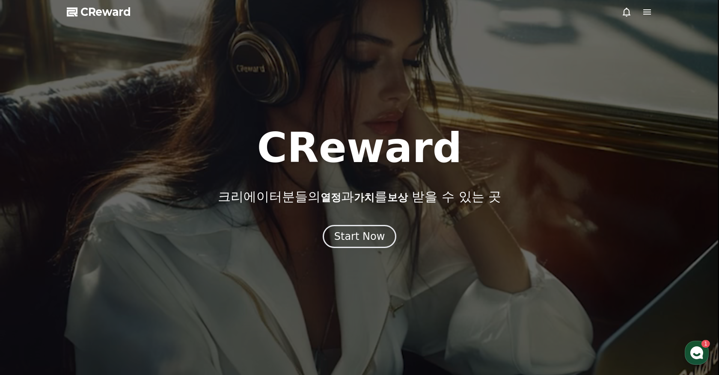  Describe the element at coordinates (331, 198) in the screenshot. I see `span: 열정` at that location.